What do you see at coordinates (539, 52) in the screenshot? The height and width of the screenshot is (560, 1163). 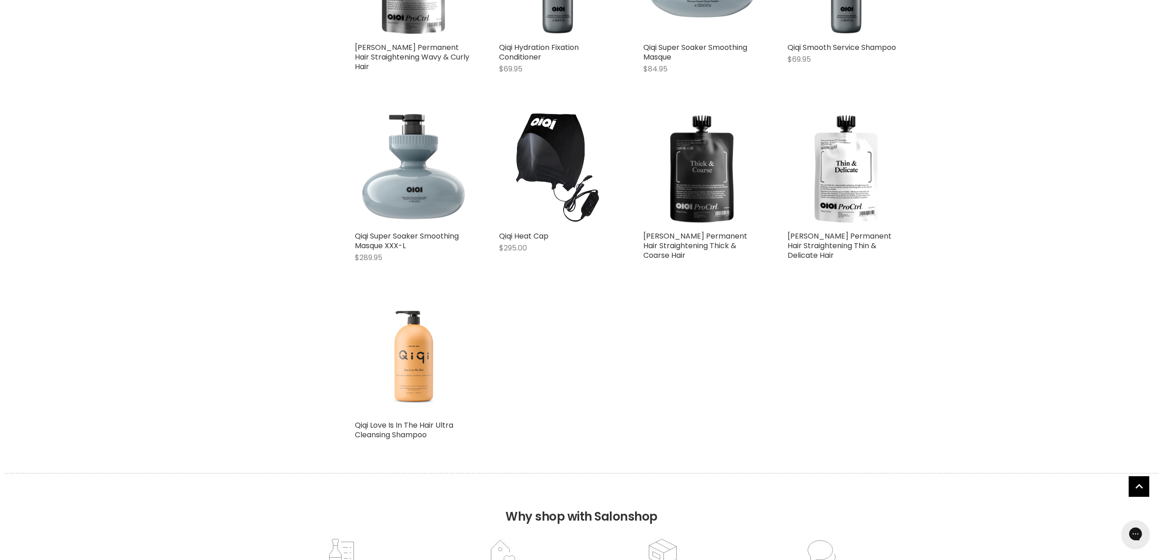 I see `a: Qiqi Hydration Fixation Conditioner` at bounding box center [539, 52].